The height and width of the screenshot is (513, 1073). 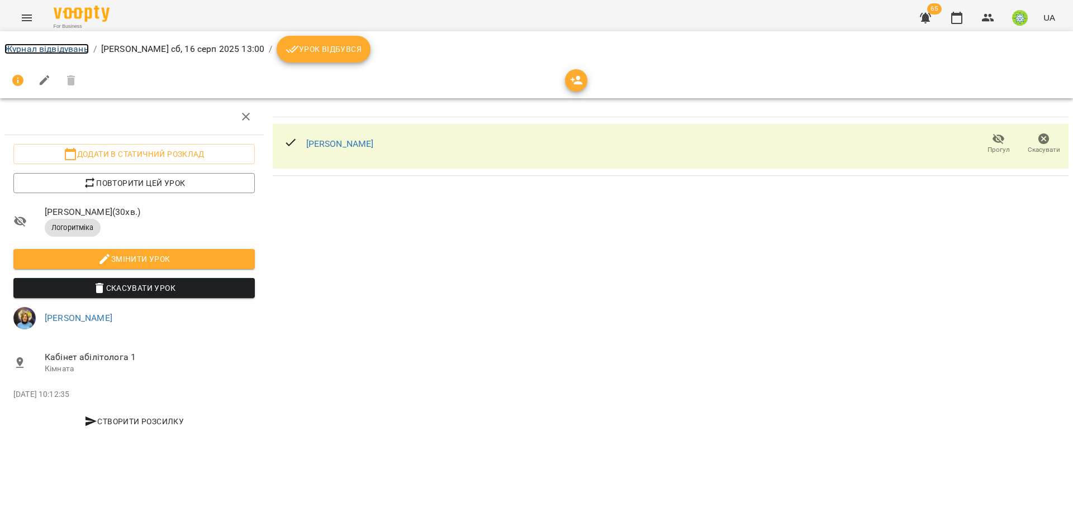 I want to click on a: Журнал відвідувань, so click(x=46, y=49).